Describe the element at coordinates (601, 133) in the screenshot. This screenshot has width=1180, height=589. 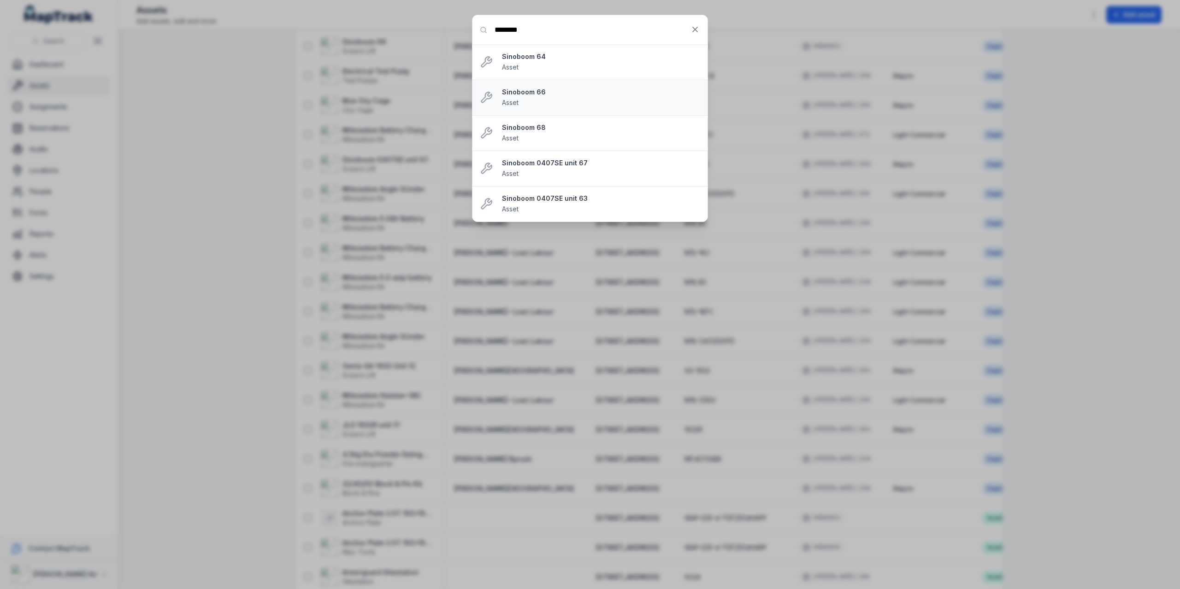
I see `a: Sinoboom 68Asset` at that location.